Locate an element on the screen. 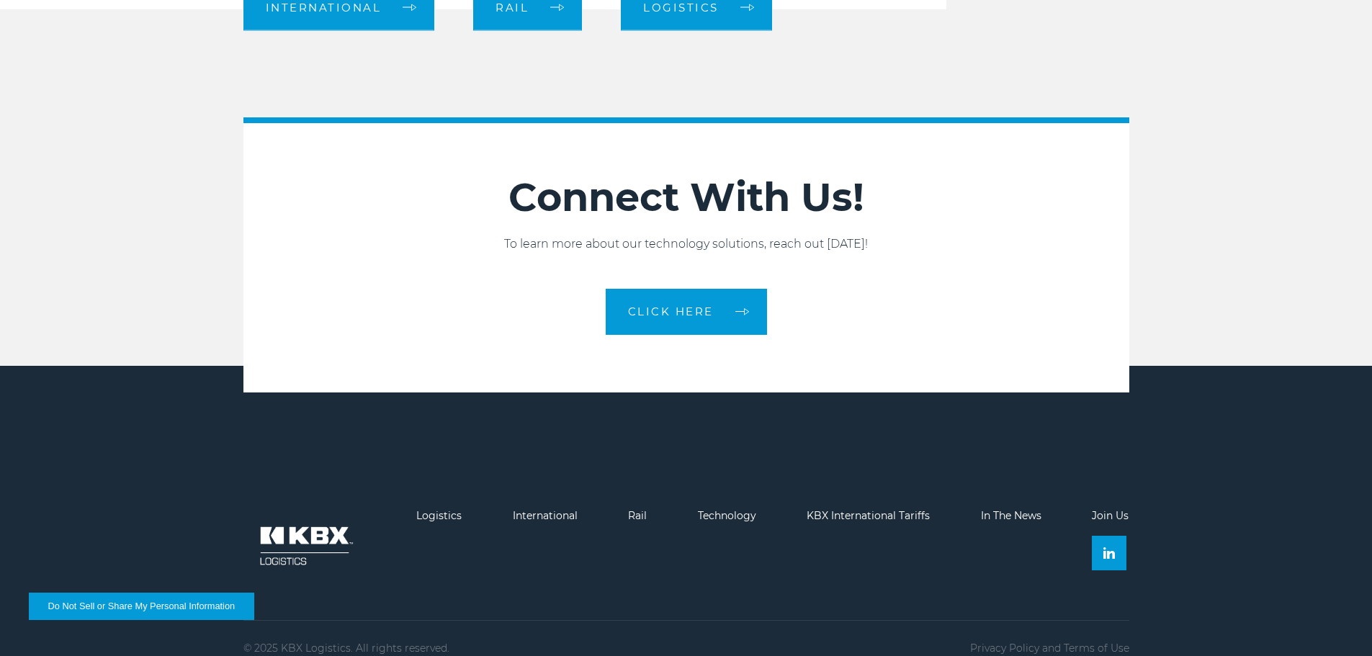 The image size is (1372, 656). a: KBX International Tariffs is located at coordinates (868, 516).